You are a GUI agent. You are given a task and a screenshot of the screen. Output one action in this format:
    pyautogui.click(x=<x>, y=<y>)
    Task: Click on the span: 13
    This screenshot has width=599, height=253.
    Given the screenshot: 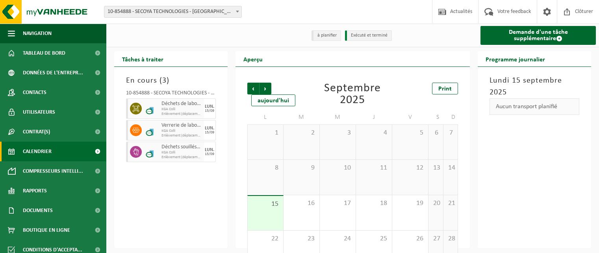 What is the action you would take?
    pyautogui.click(x=436, y=168)
    